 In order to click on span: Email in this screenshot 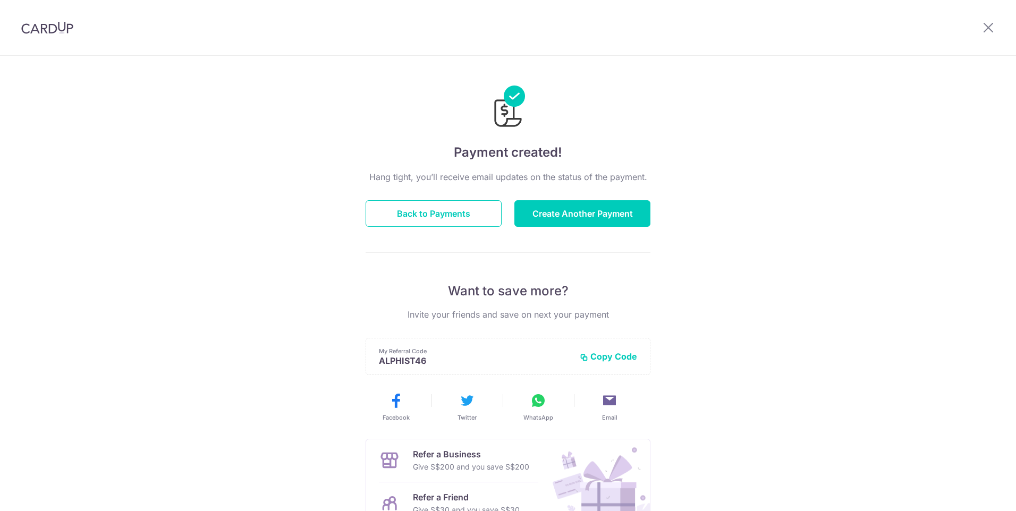, I will do `click(609, 418)`.